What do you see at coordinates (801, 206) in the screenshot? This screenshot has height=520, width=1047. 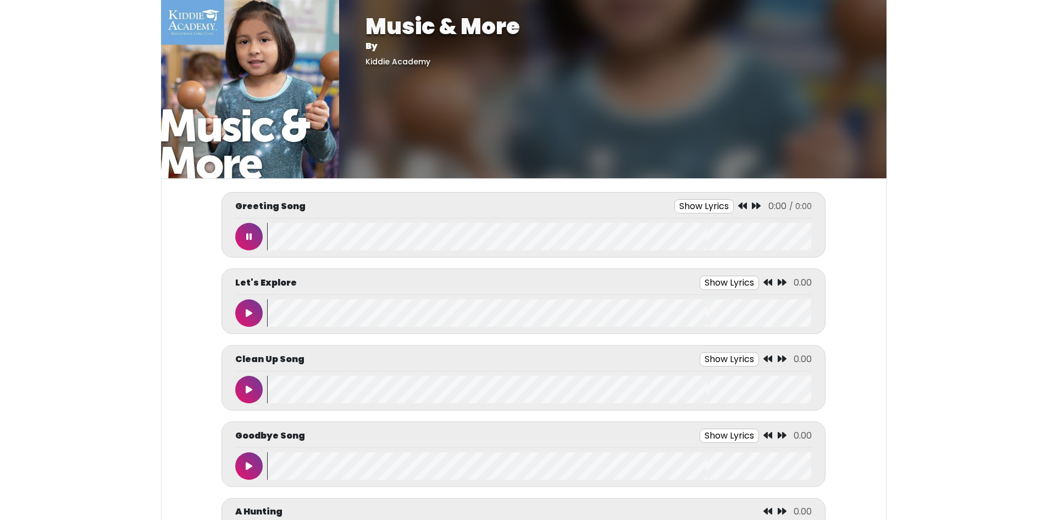 I see `span: / 0:00` at bounding box center [801, 206].